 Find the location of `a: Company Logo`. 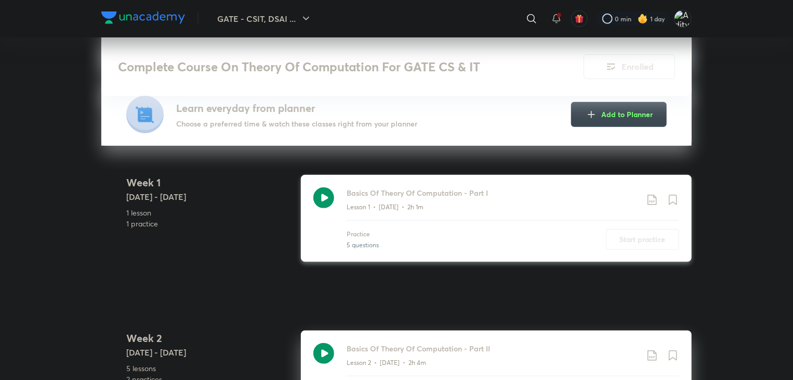

a: Company Logo is located at coordinates (143, 19).